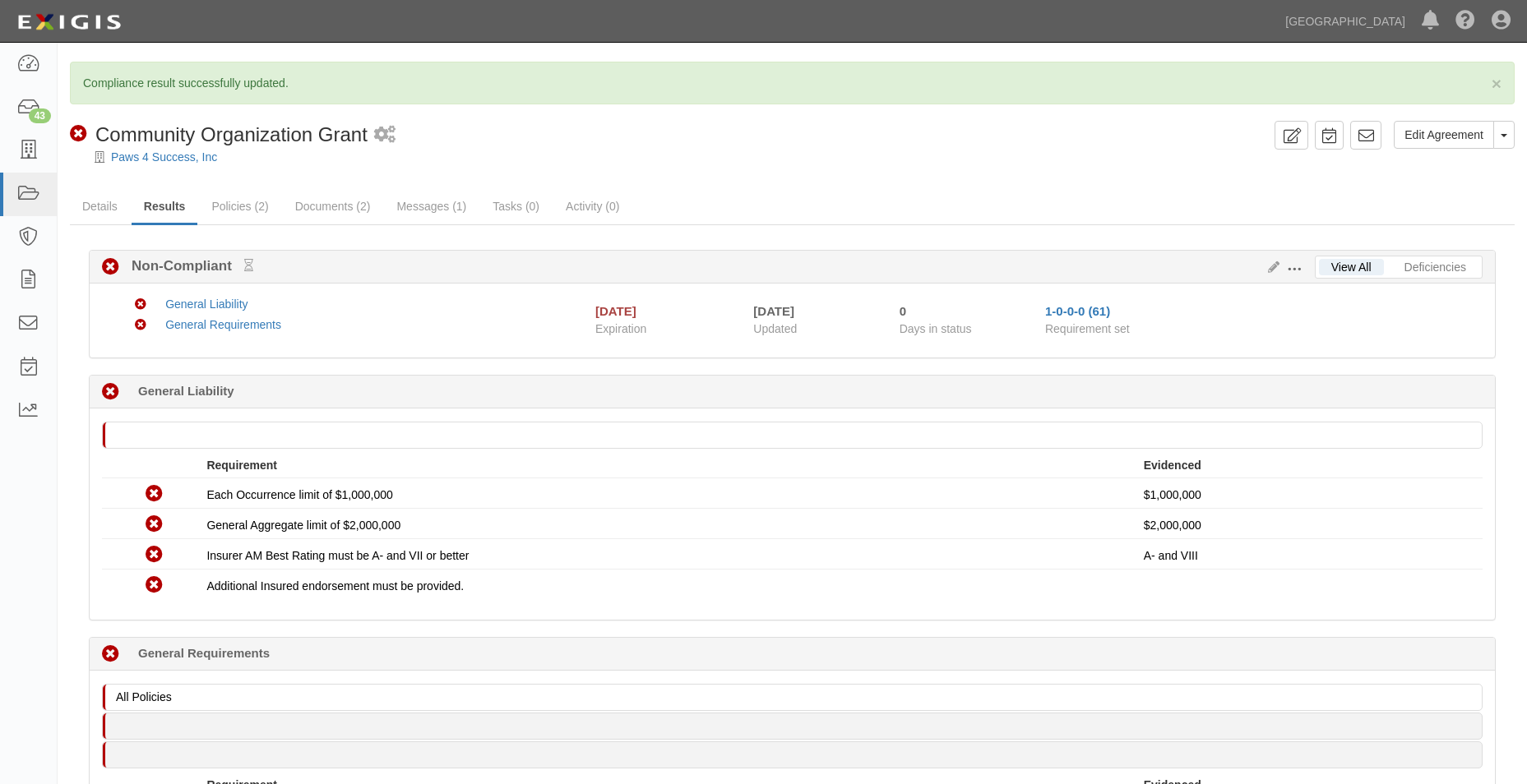  What do you see at coordinates (1435, 267) in the screenshot?
I see `a: Deficiencies` at bounding box center [1435, 267].